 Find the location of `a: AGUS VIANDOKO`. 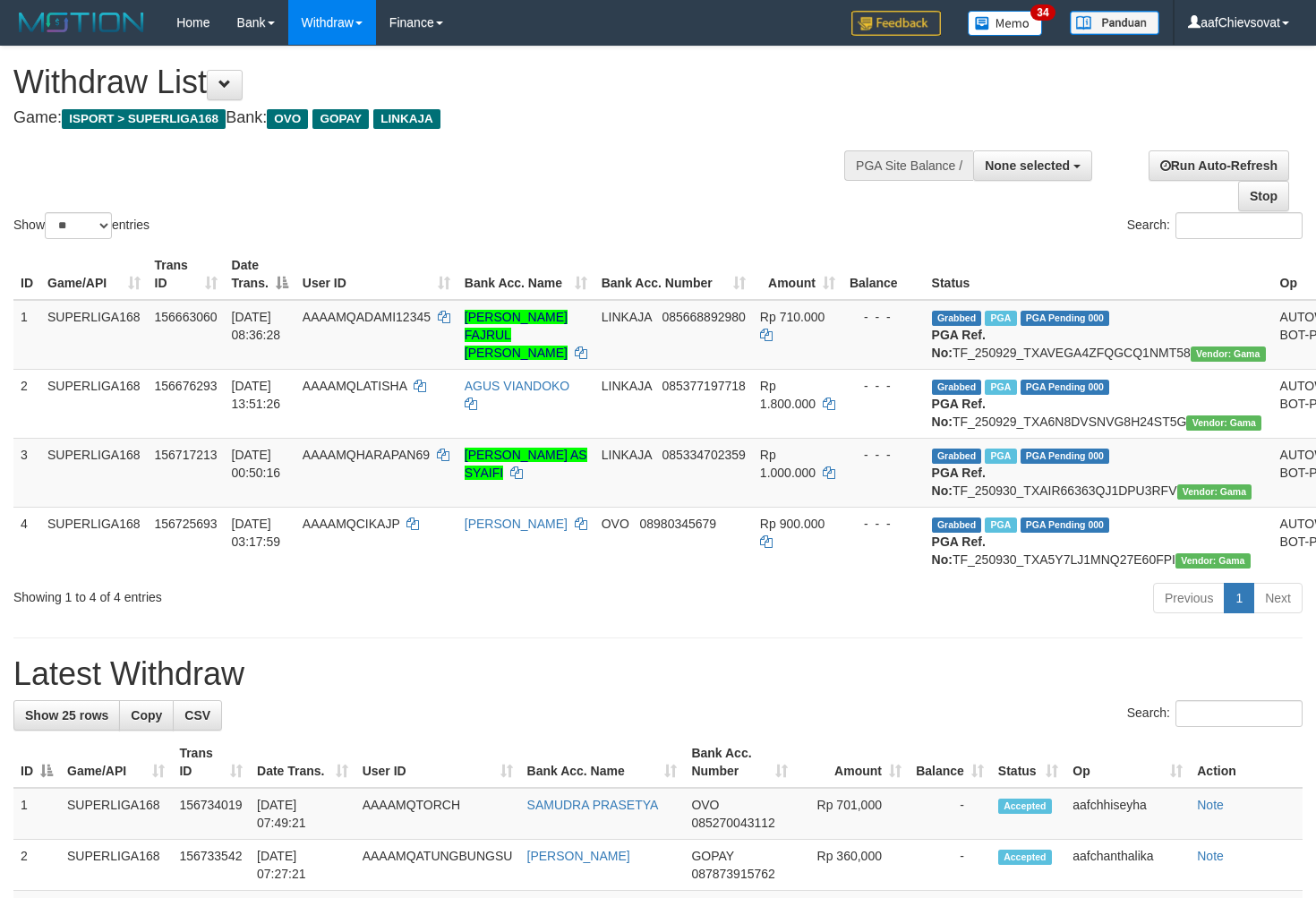

a: AGUS VIANDOKO is located at coordinates (517, 386).